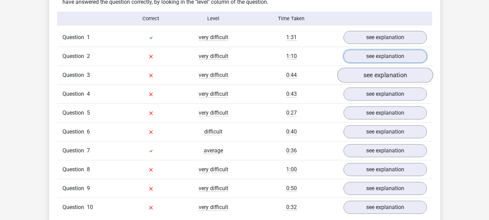  I want to click on div: Level, so click(214, 19).